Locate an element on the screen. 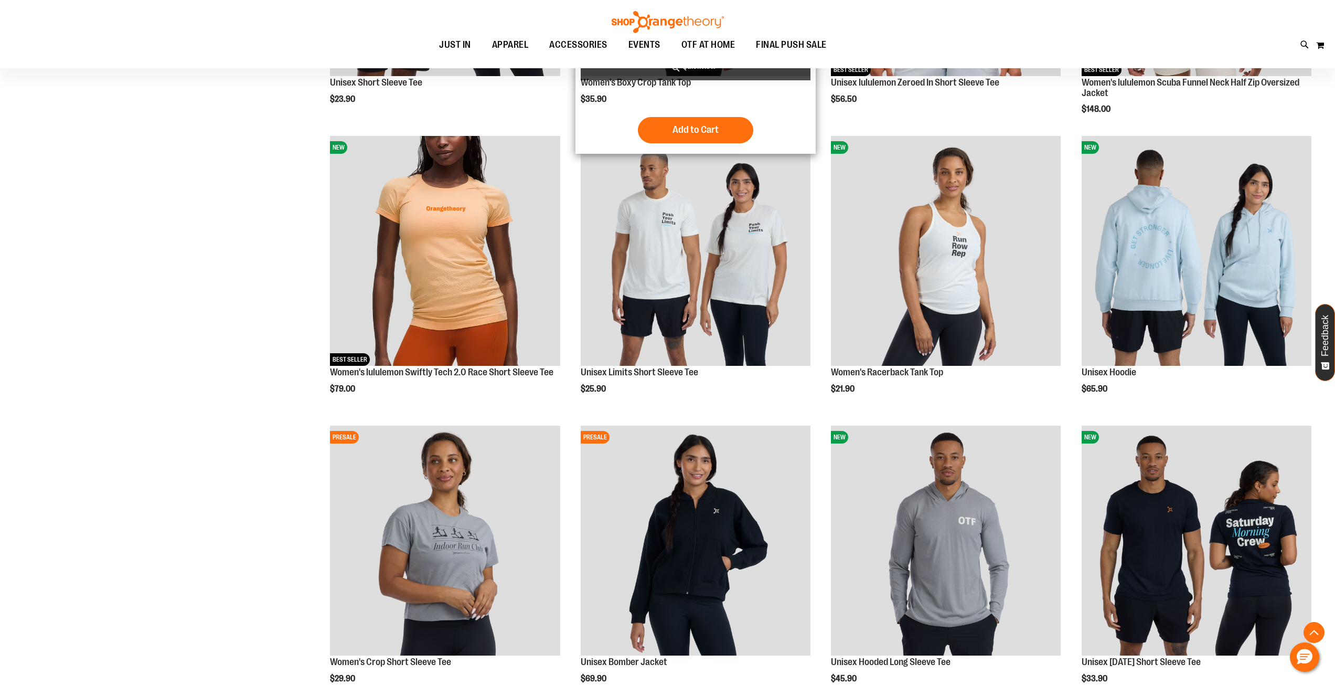 This screenshot has width=1335, height=685. button: Back To Top is located at coordinates (1314, 632).